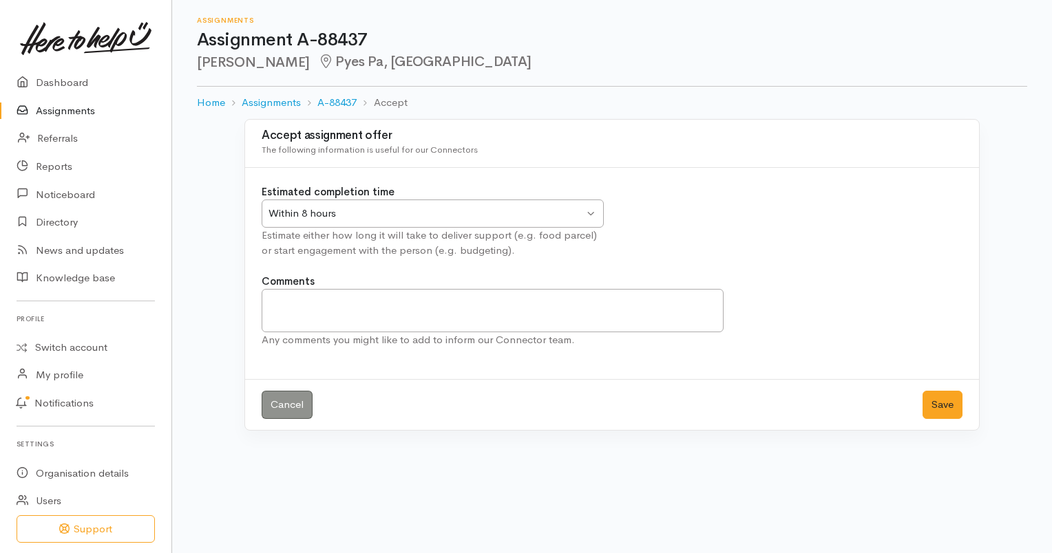 The width and height of the screenshot is (1052, 553). Describe the element at coordinates (271, 103) in the screenshot. I see `a: Assignments` at that location.